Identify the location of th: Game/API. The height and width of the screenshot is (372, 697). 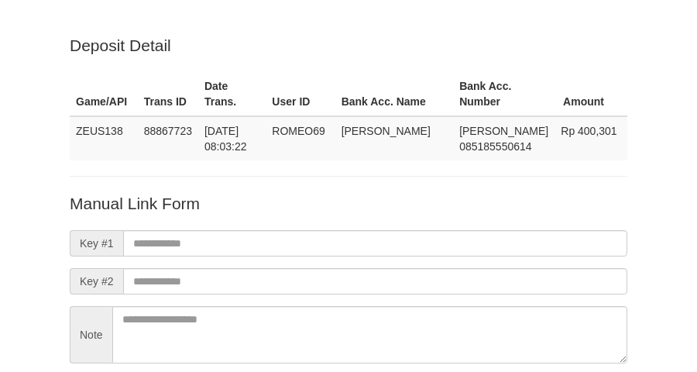
(104, 94).